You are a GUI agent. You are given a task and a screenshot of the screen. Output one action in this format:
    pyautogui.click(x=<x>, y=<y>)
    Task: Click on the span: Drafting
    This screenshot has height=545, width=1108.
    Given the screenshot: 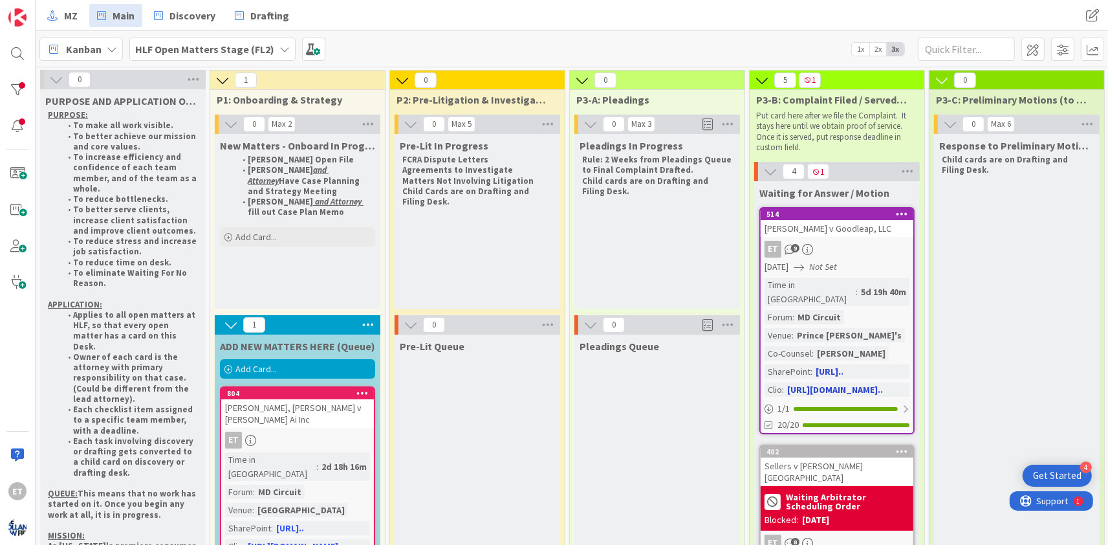 What is the action you would take?
    pyautogui.click(x=270, y=16)
    